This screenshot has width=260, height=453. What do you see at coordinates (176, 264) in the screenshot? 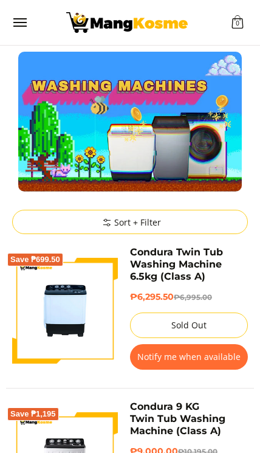
I see `a: Condura Twin Tub Washing Machine 6.5kg (Class A)` at bounding box center [176, 264].